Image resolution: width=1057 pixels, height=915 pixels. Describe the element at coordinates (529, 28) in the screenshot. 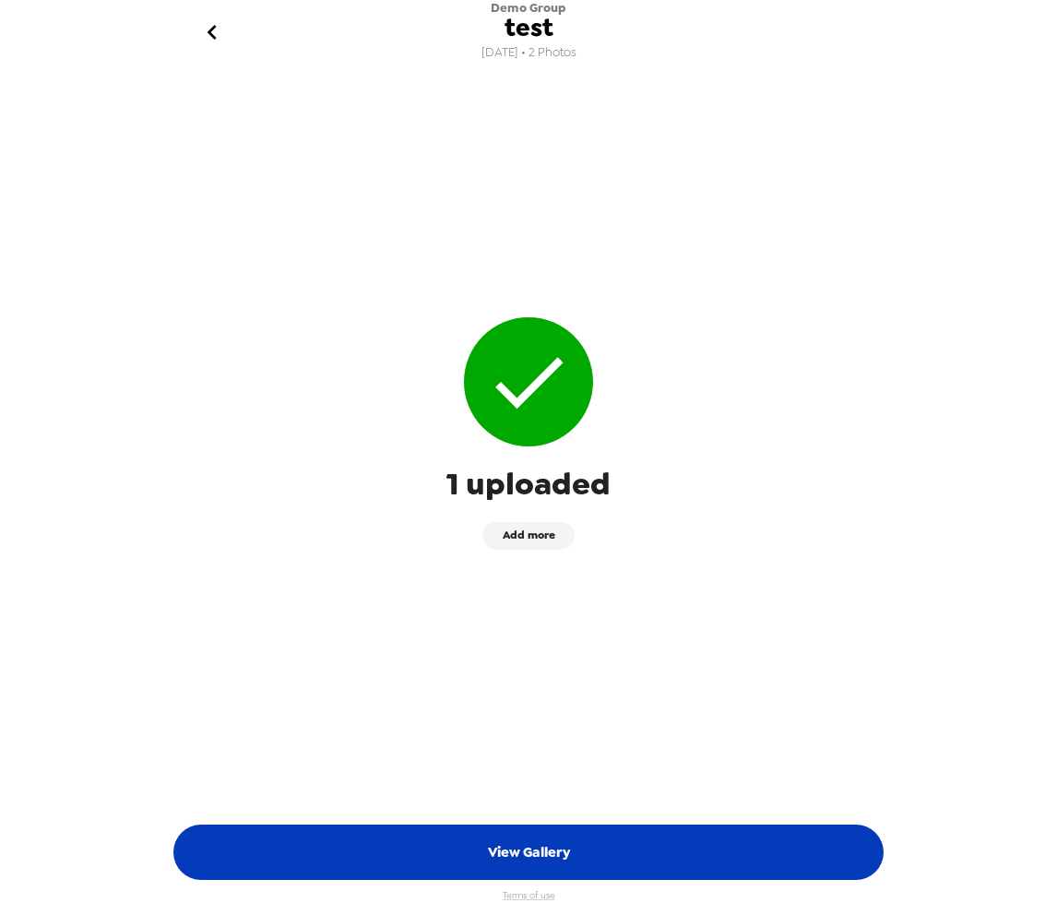

I see `span: test` at that location.